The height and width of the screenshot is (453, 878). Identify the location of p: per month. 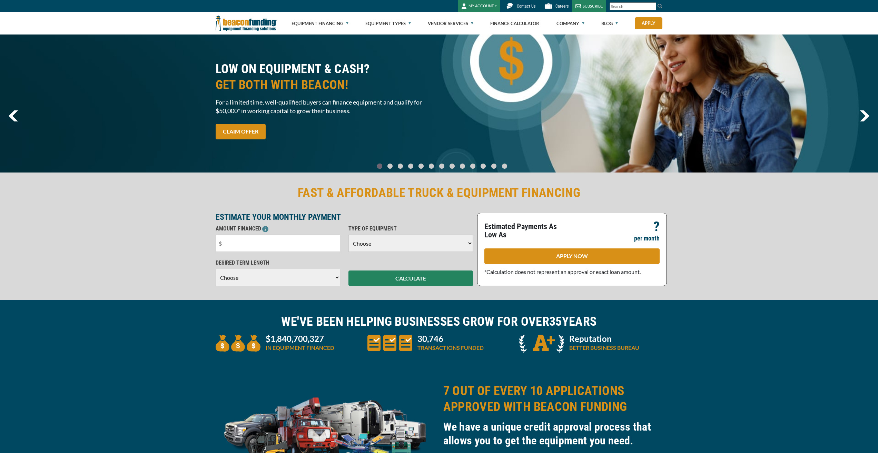
(647, 238).